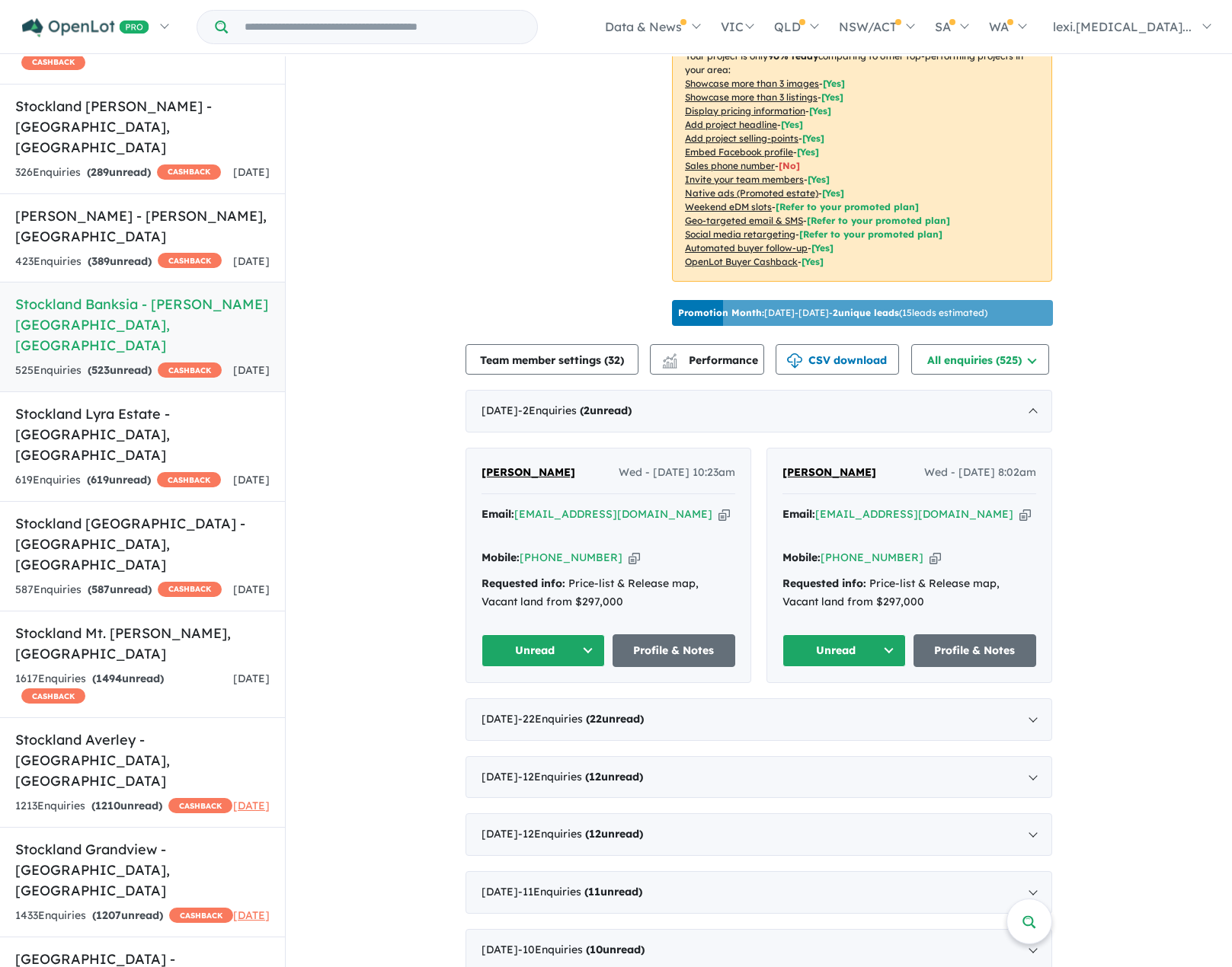 Image resolution: width=1232 pixels, height=967 pixels. Describe the element at coordinates (587, 411) in the screenshot. I see `span: 2` at that location.